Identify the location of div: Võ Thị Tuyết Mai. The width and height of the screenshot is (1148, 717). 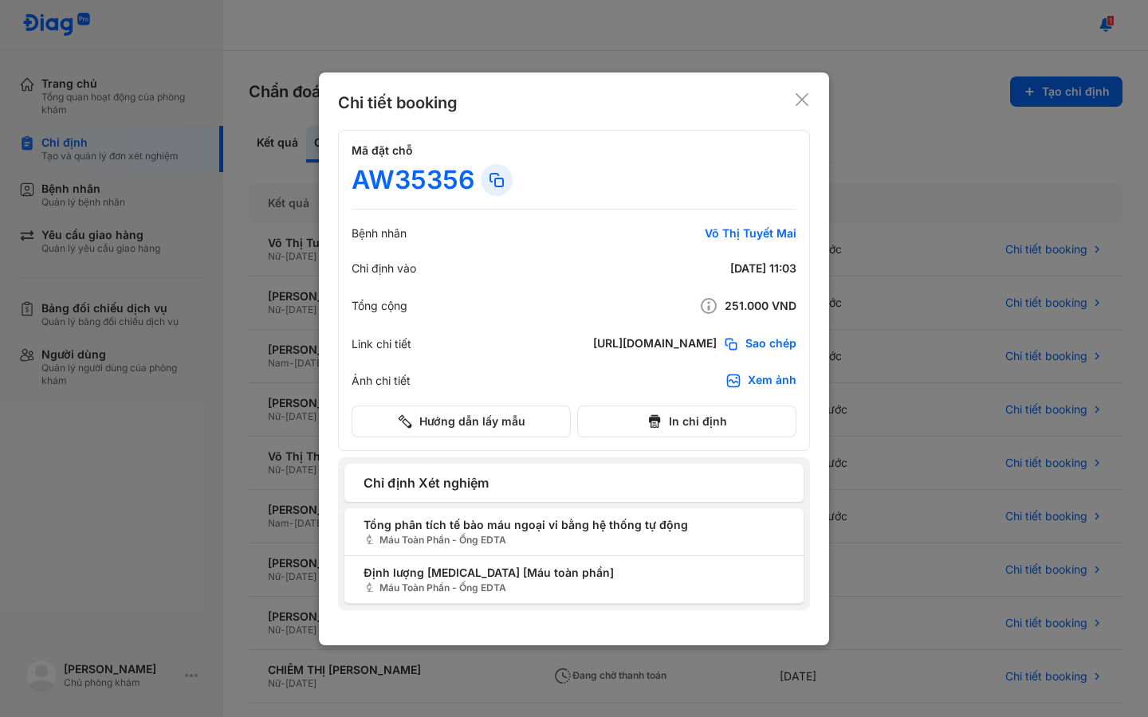
(701, 234).